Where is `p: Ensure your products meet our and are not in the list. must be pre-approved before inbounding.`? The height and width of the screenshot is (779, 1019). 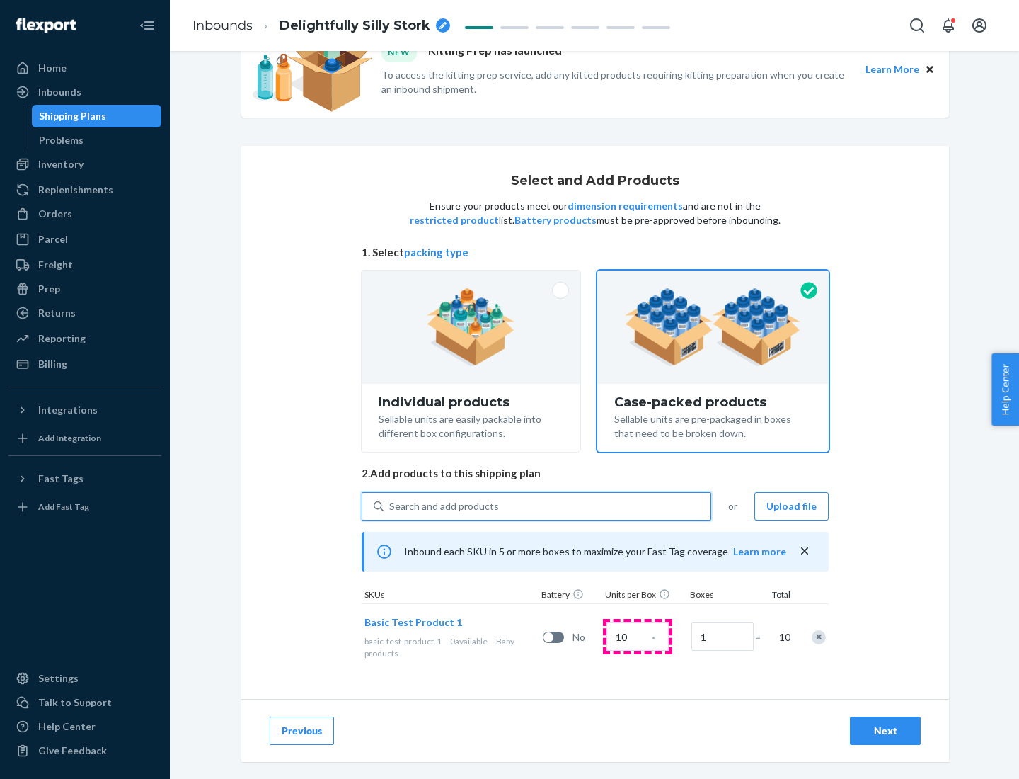 p: Ensure your products meet our and are not in the list. must be pre-approved before inbounding. is located at coordinates (595, 213).